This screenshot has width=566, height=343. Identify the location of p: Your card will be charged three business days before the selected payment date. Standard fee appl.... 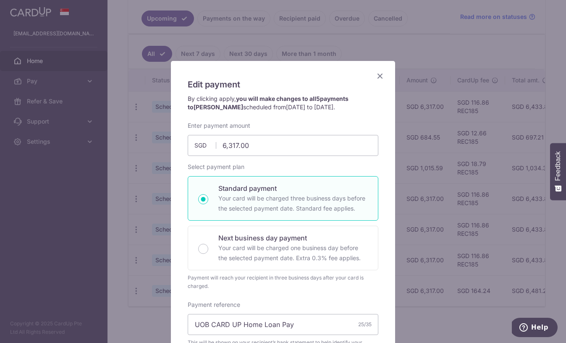
(293, 203).